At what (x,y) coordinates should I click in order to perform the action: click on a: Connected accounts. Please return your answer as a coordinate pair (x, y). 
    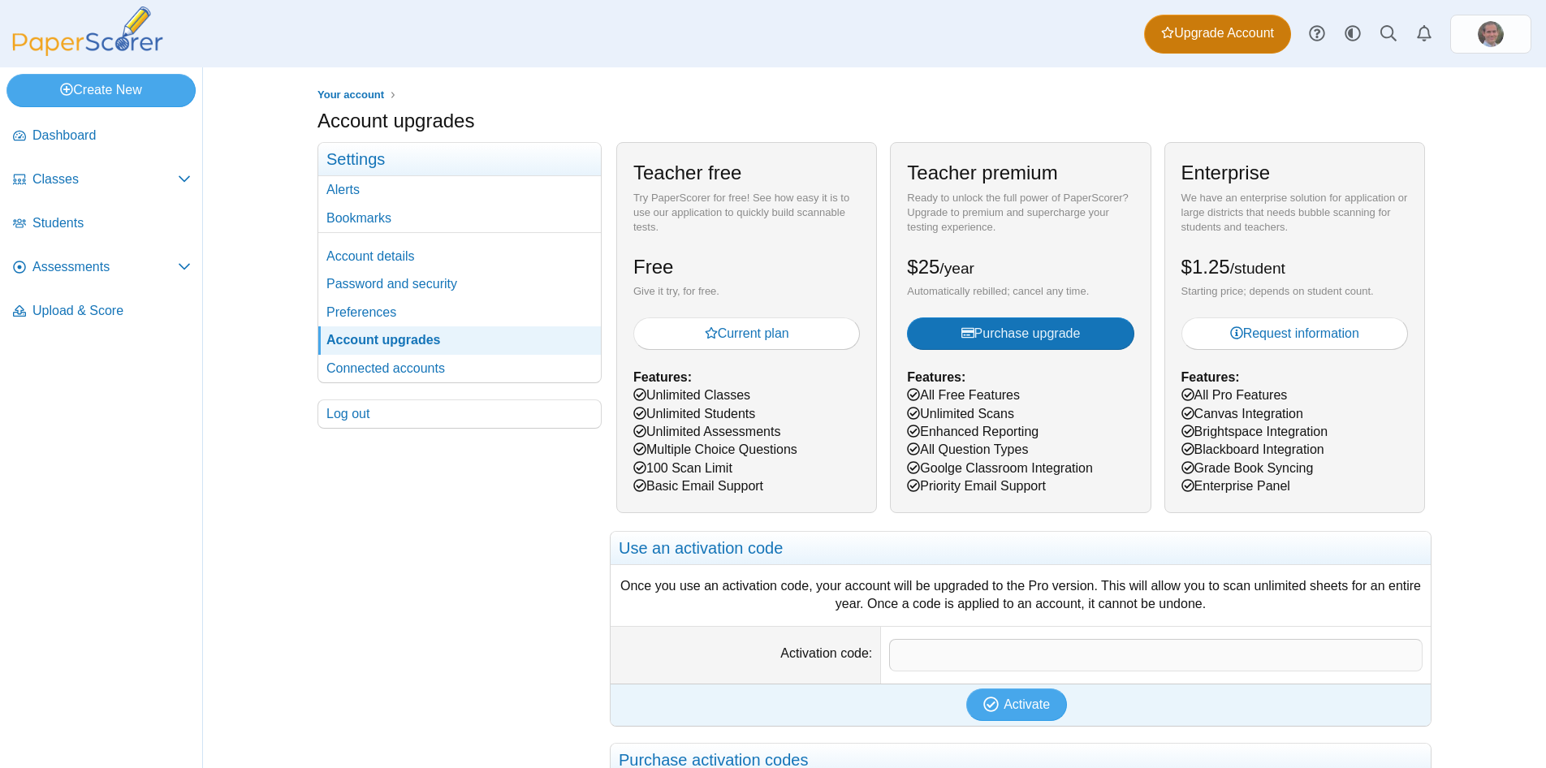
    Looking at the image, I should click on (460, 369).